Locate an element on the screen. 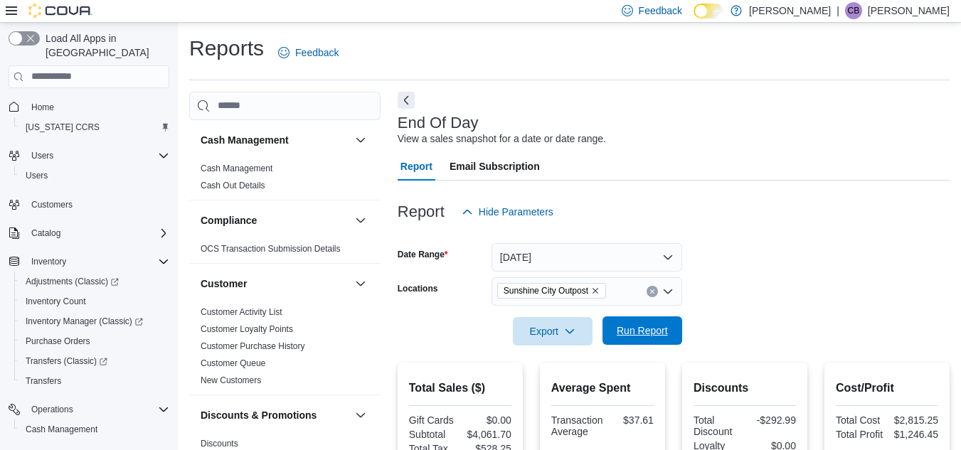 Image resolution: width=961 pixels, height=450 pixels. h2: Total Sales ($) is located at coordinates (460, 388).